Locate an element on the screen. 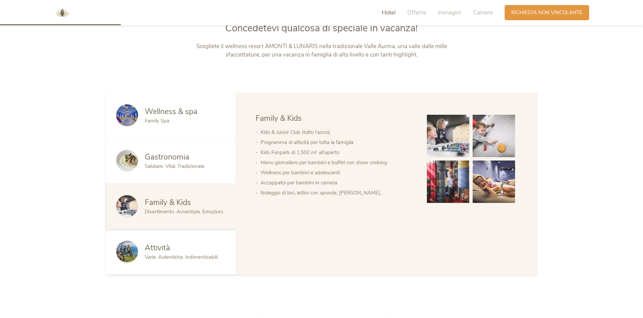 Image resolution: width=643 pixels, height=318 pixels. span: Camere is located at coordinates (483, 12).